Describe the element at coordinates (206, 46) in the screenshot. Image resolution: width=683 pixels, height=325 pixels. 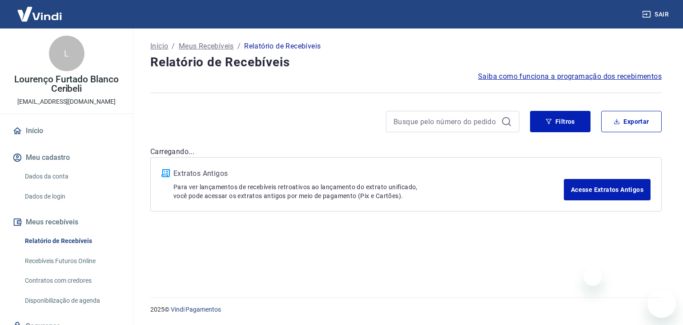
I see `a: Meus Recebíveis` at that location.